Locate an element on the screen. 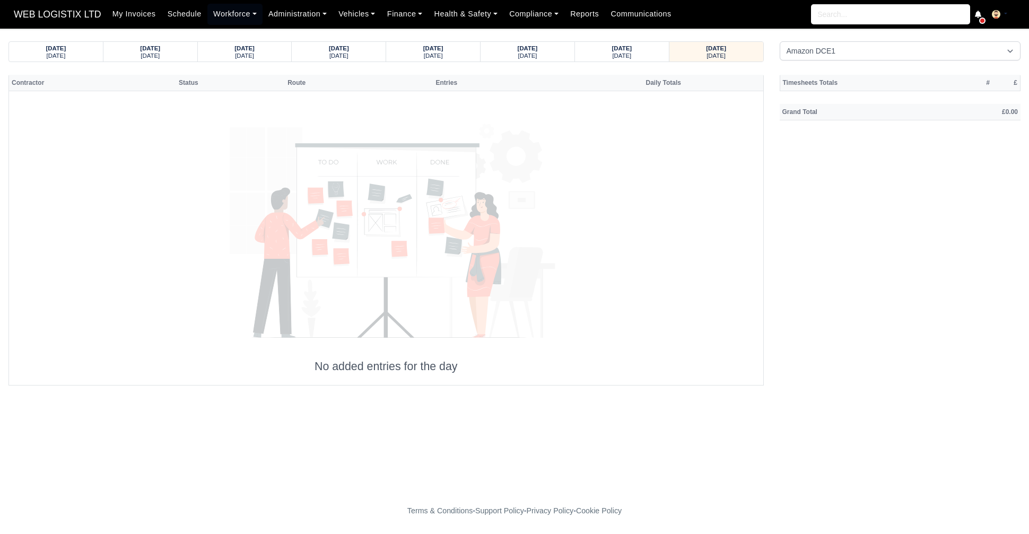 The image size is (1029, 534). a: Administration is located at coordinates (298, 14).